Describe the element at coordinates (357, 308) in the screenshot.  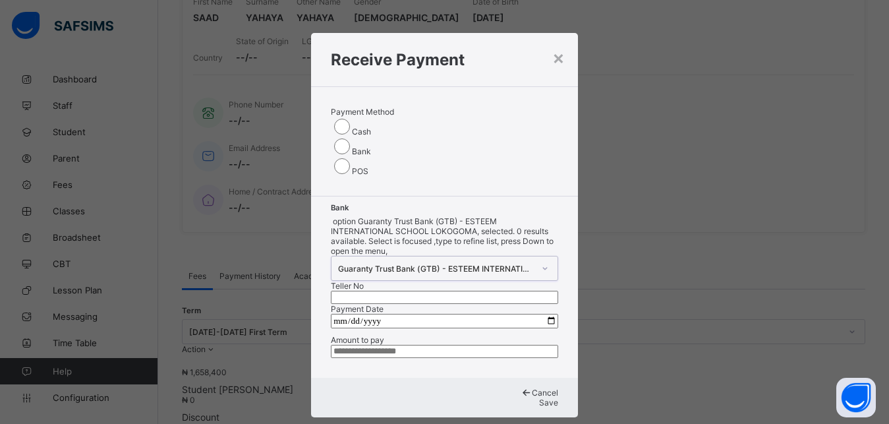
I see `label: Payment Date` at that location.